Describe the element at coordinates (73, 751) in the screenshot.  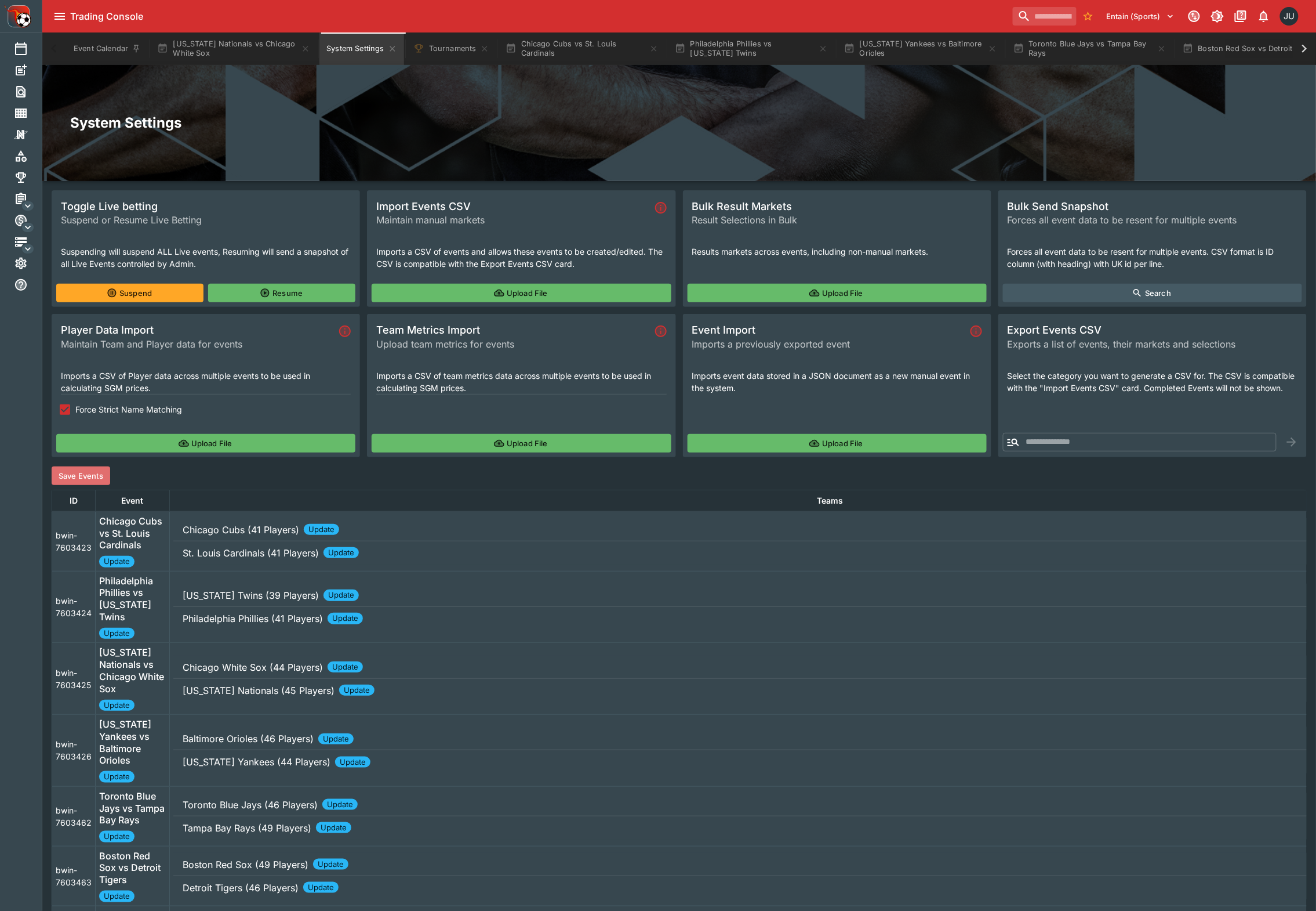
I see `td: bwin-7603426` at that location.